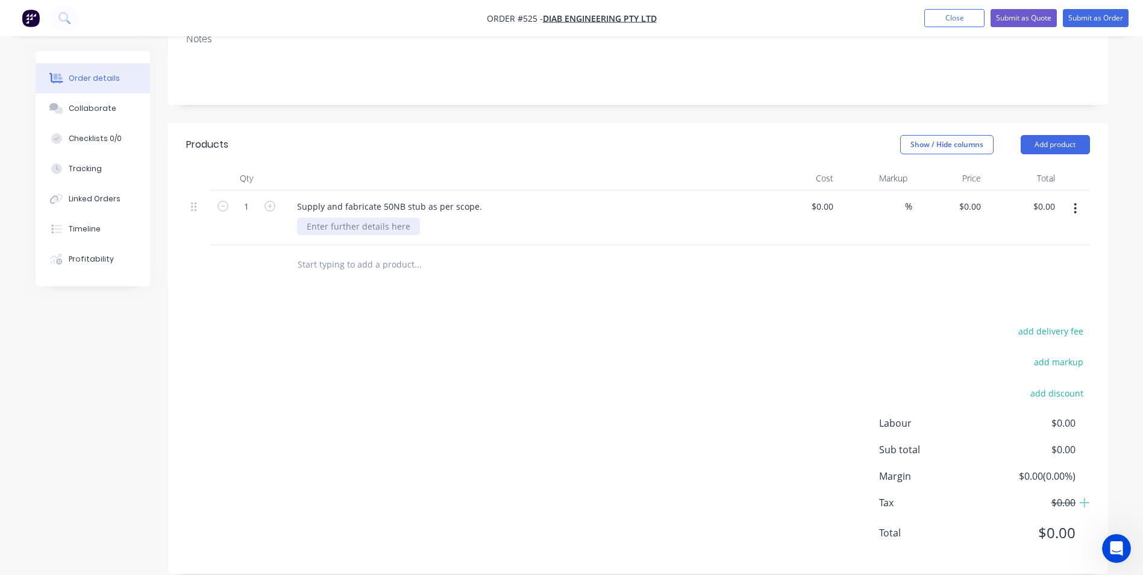 This screenshot has width=1143, height=575. I want to click on div: Cost, so click(801, 178).